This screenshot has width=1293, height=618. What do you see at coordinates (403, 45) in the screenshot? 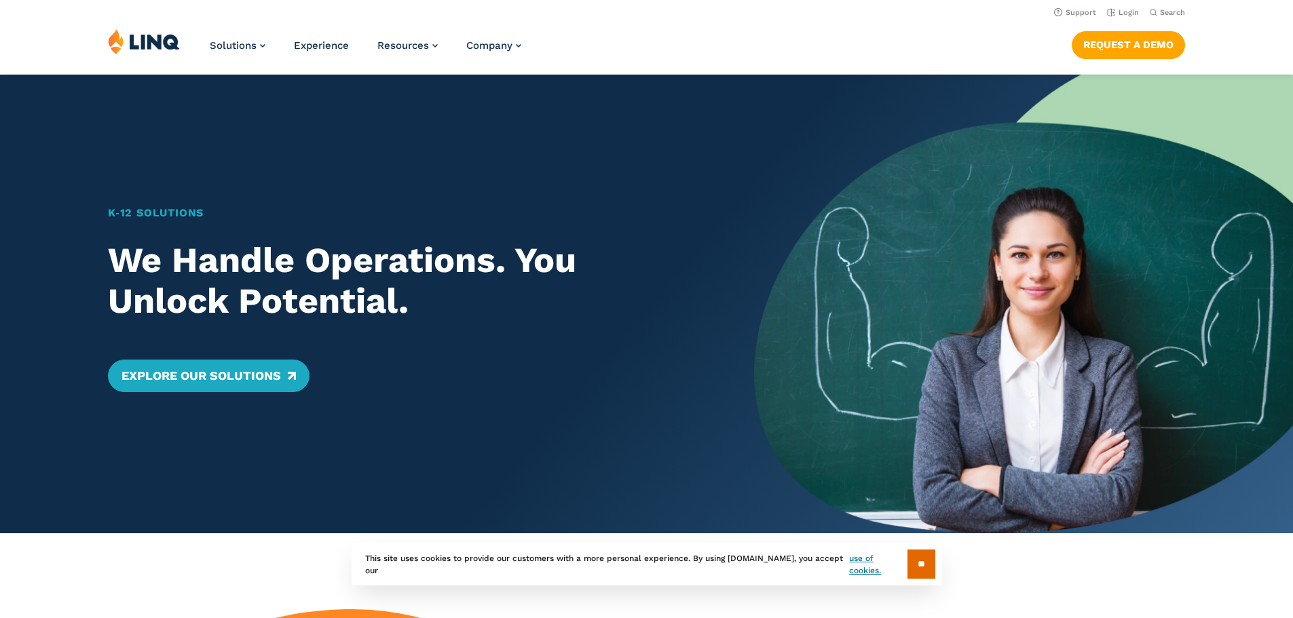
I see `span: Resources` at bounding box center [403, 45].